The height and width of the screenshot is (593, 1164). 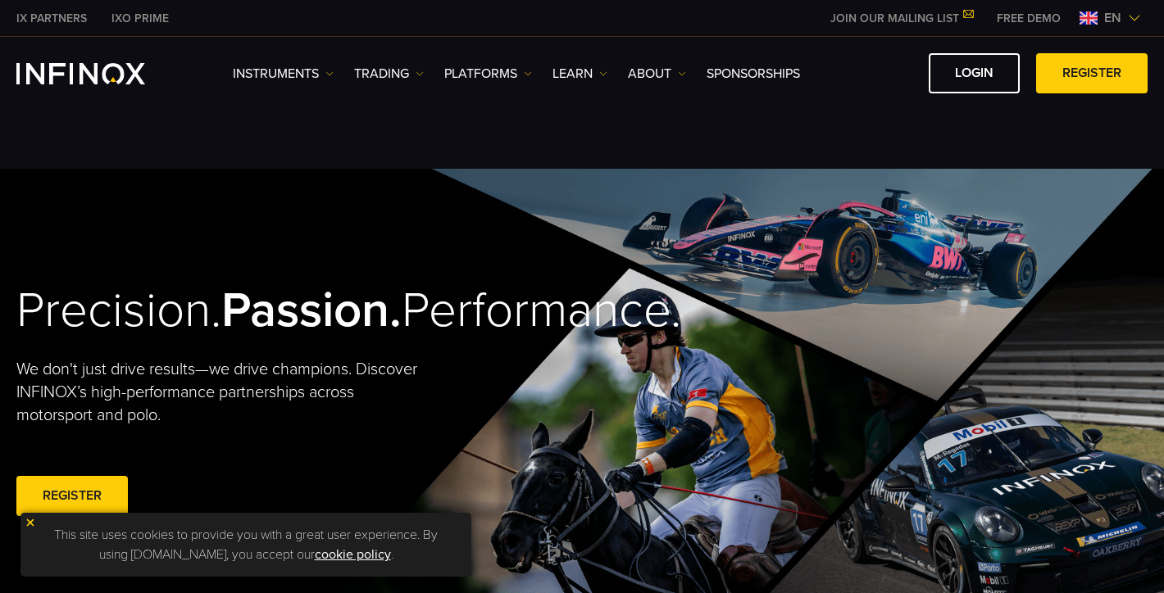 What do you see at coordinates (100, 74) in the screenshot?
I see `a: INFINOX Logo` at bounding box center [100, 74].